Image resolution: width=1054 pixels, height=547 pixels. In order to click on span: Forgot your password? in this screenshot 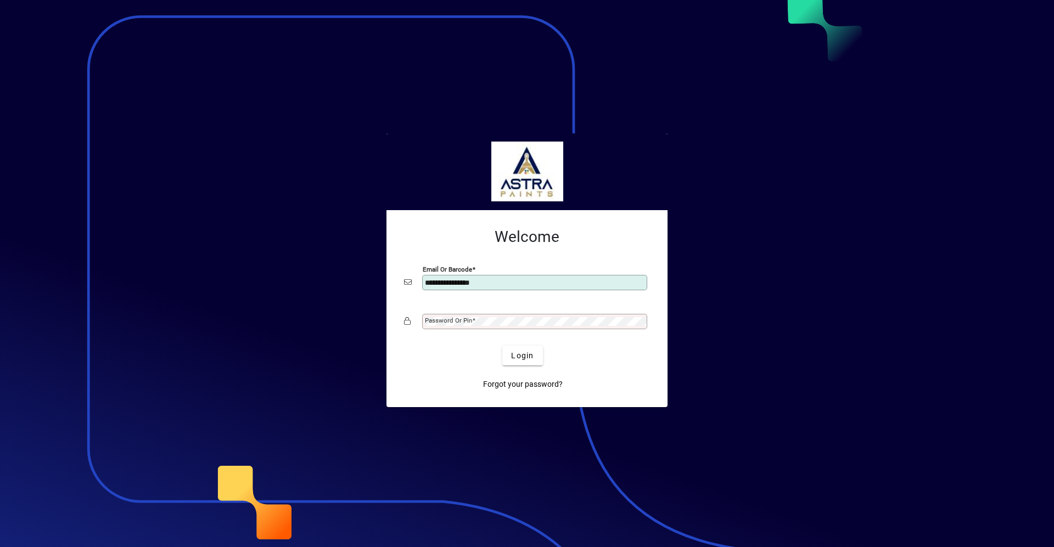, I will do `click(523, 384)`.